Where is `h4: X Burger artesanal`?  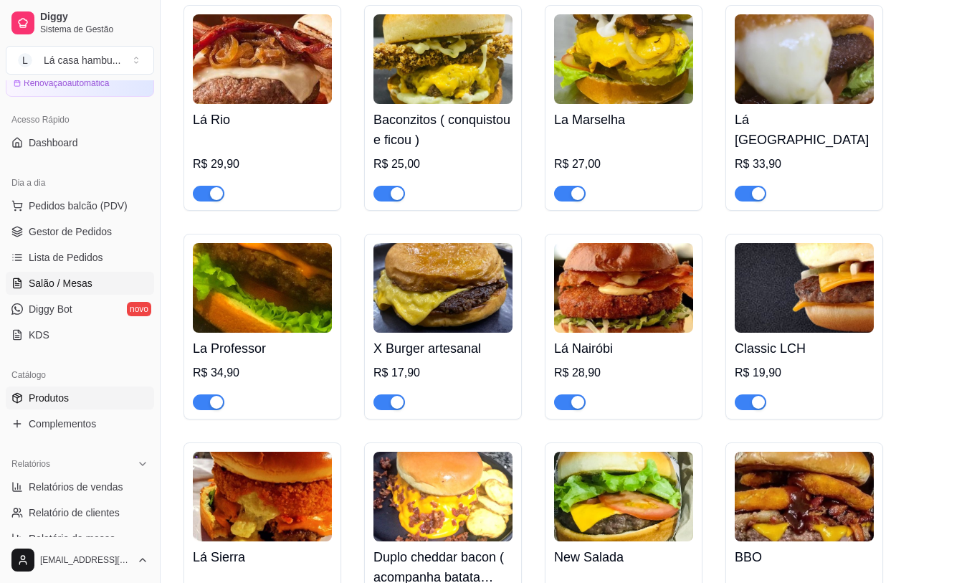
h4: X Burger artesanal is located at coordinates (443, 349).